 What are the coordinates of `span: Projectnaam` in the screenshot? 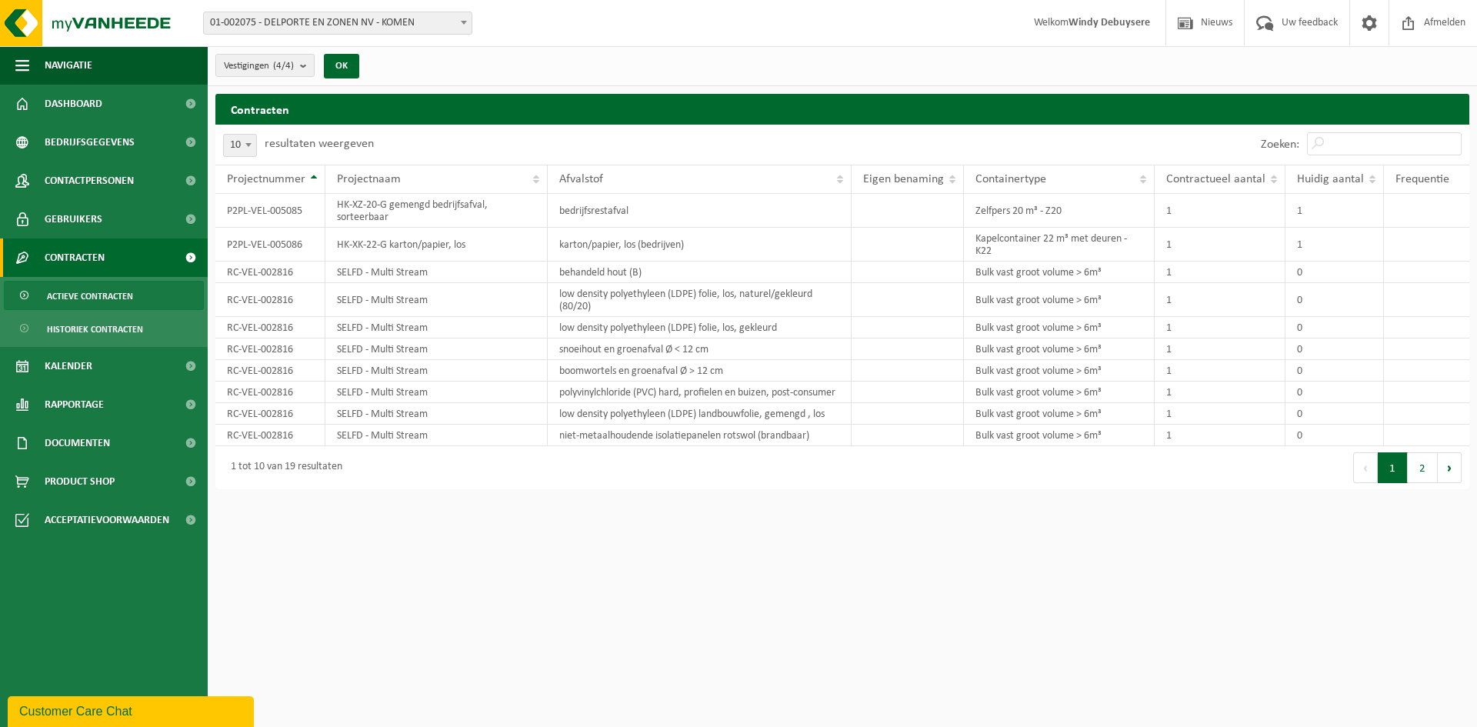 It's located at (368, 179).